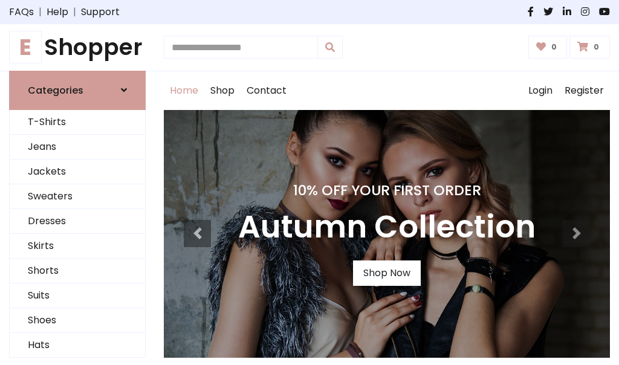 The height and width of the screenshot is (365, 619). I want to click on a: Home, so click(184, 91).